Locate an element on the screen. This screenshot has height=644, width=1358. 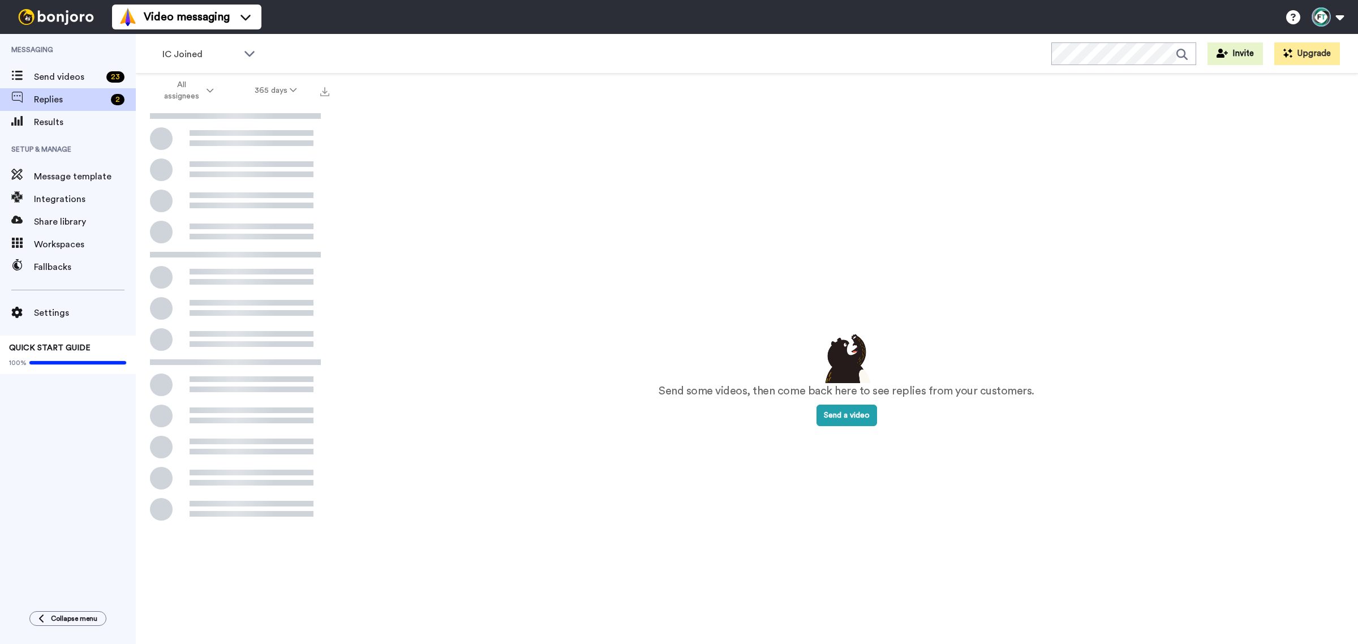
button: Send a video is located at coordinates (847, 415).